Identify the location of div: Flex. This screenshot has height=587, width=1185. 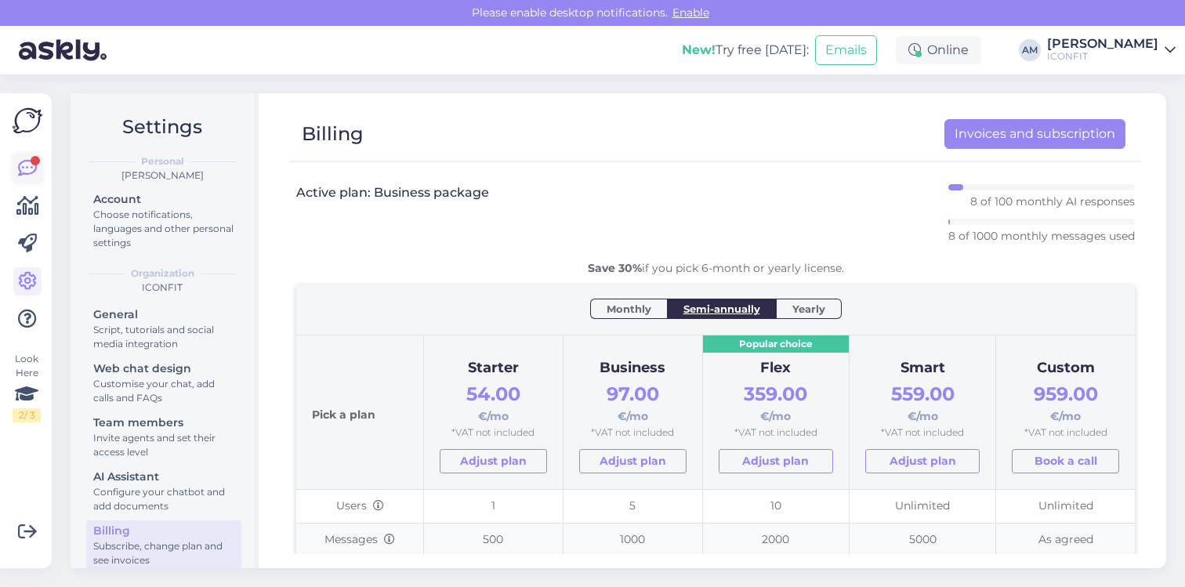
(776, 368).